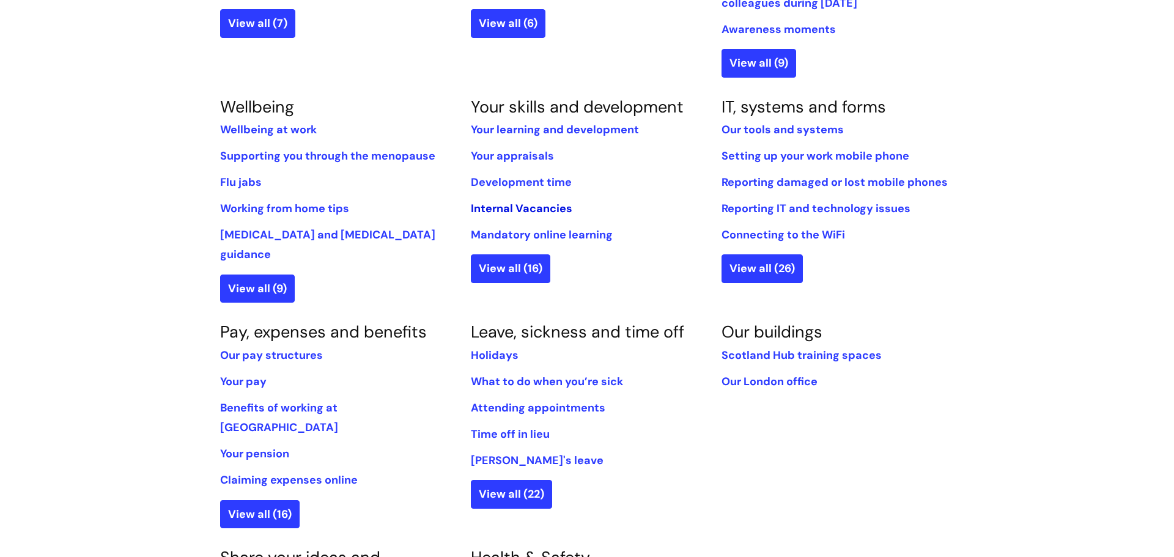  Describe the element at coordinates (783, 235) in the screenshot. I see `a: Connecting to the WiFi` at that location.